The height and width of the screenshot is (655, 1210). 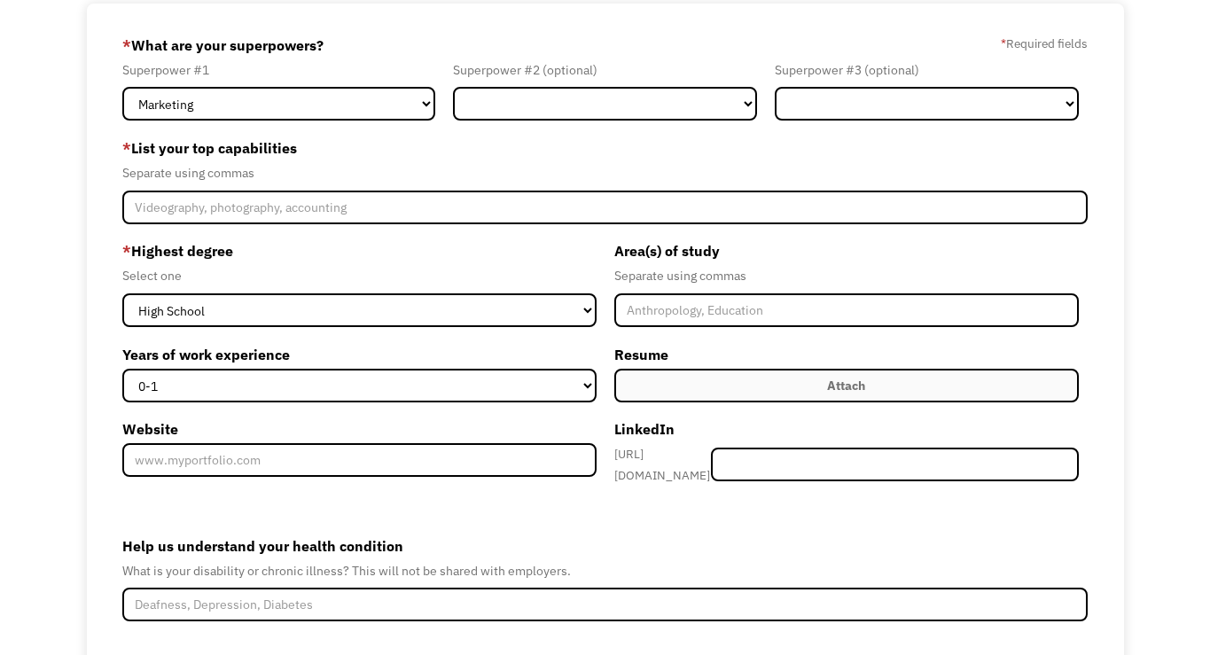 I want to click on div: Superpower #3 (optional), so click(x=926, y=70).